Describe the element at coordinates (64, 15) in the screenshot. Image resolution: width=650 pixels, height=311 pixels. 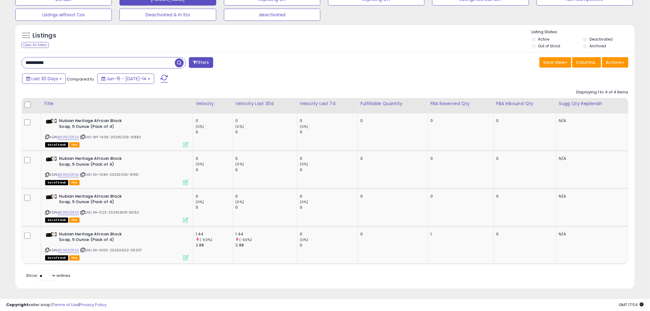
I see `button: Listings without Cos` at that location.